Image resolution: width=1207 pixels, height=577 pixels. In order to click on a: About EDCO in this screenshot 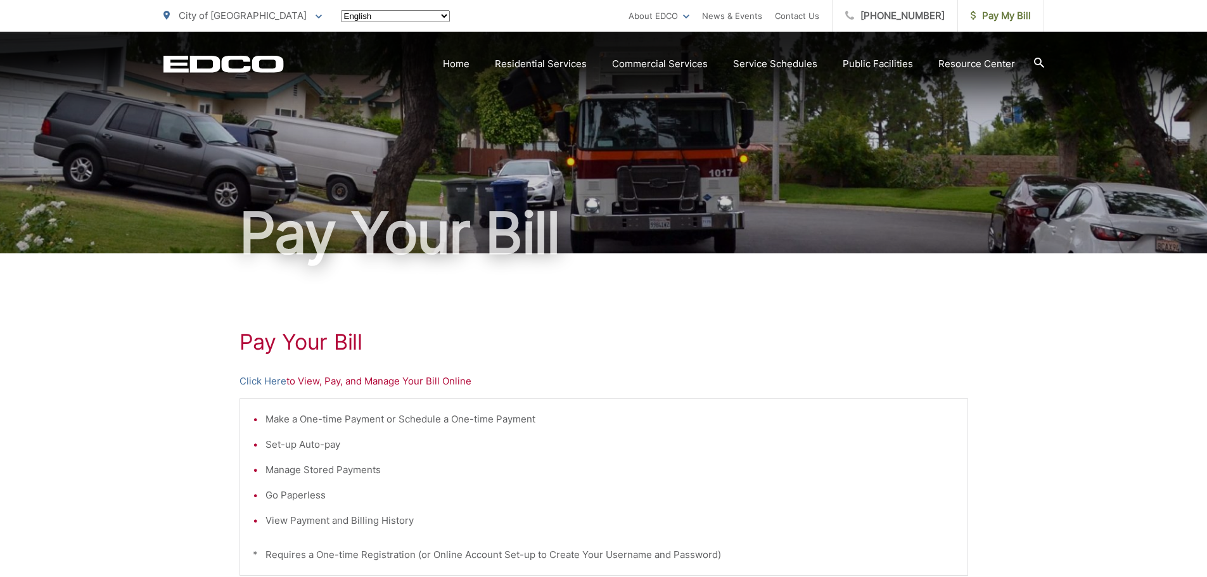, I will do `click(659, 16)`.